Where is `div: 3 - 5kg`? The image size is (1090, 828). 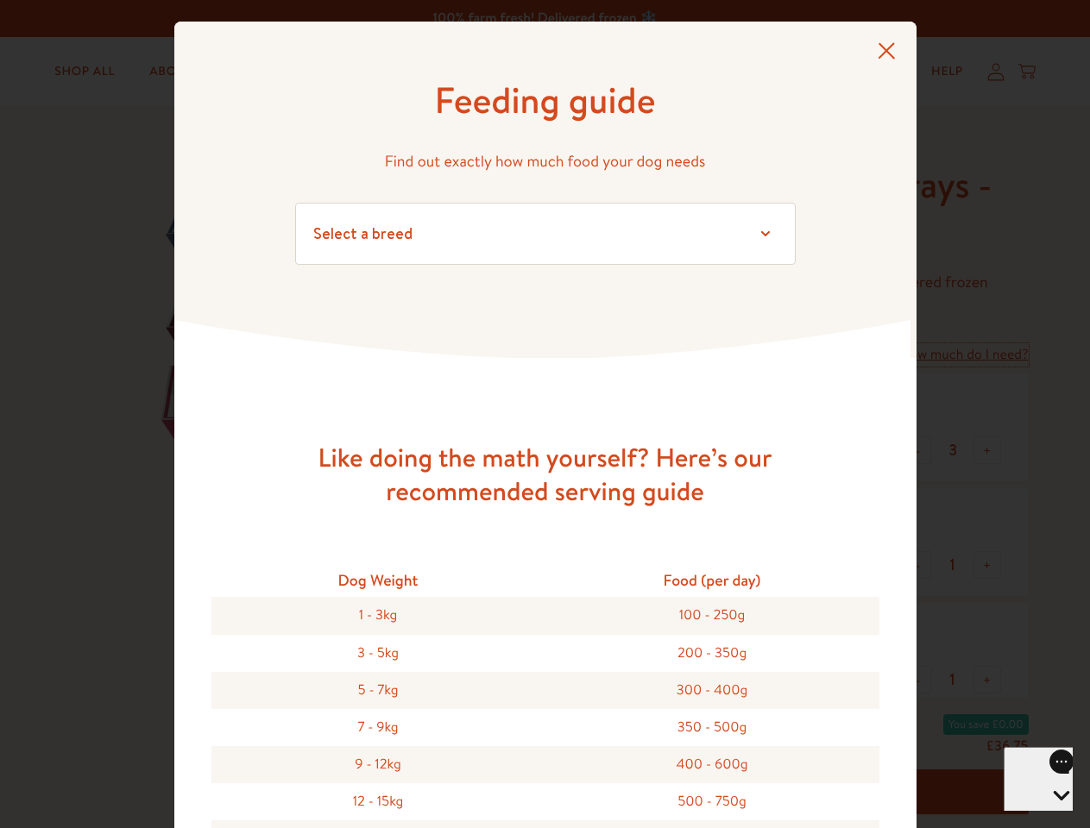 div: 3 - 5kg is located at coordinates (378, 653).